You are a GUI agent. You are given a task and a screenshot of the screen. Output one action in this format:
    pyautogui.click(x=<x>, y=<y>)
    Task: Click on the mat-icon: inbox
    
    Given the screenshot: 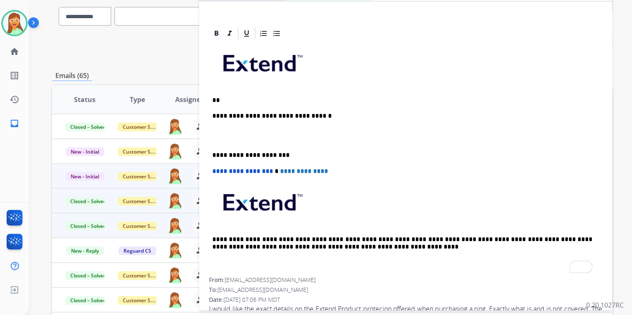 What is the action you would take?
    pyautogui.click(x=14, y=124)
    